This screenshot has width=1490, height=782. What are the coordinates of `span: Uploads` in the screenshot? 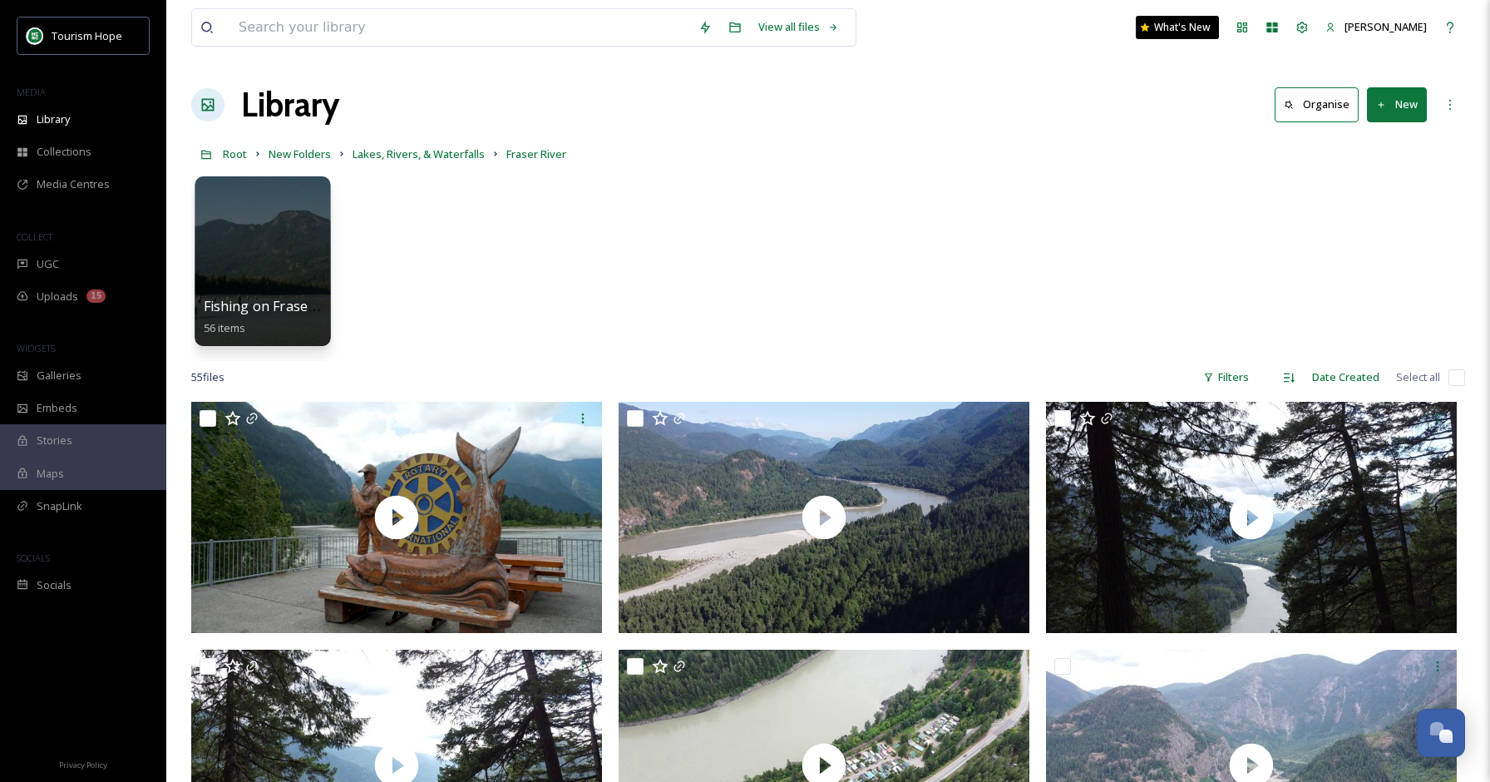 It's located at (57, 296).